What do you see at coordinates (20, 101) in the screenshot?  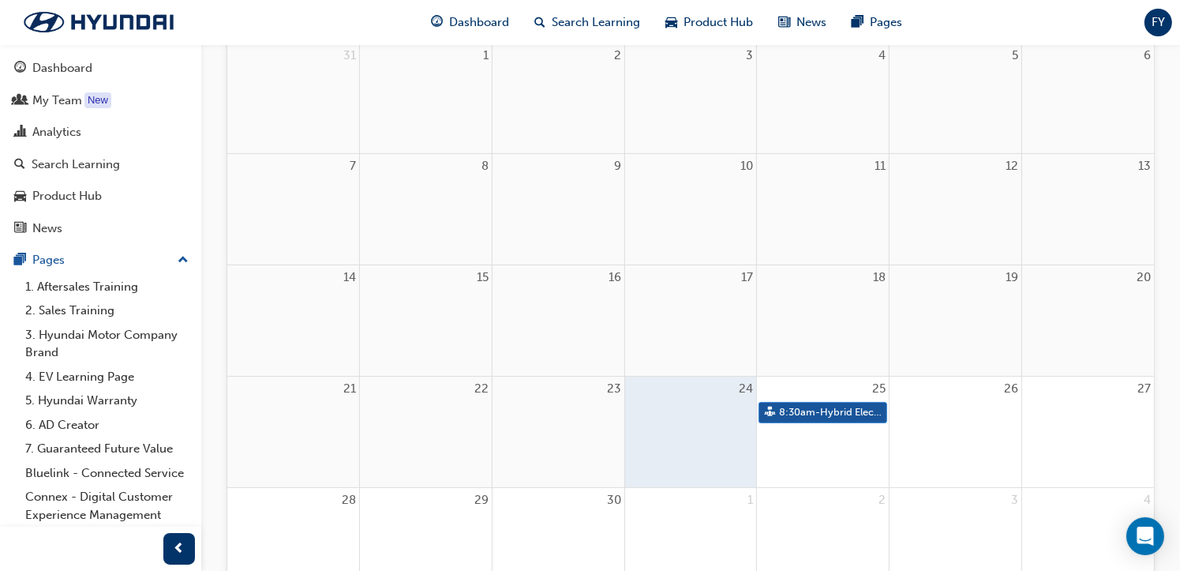 I see `span: people-icon` at bounding box center [20, 101].